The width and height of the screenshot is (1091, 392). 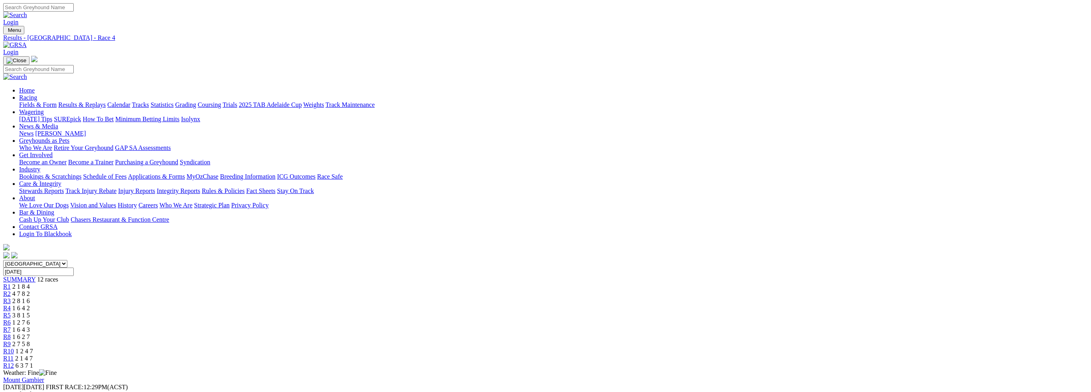 What do you see at coordinates (104, 176) in the screenshot?
I see `a: Schedule of Fees` at bounding box center [104, 176].